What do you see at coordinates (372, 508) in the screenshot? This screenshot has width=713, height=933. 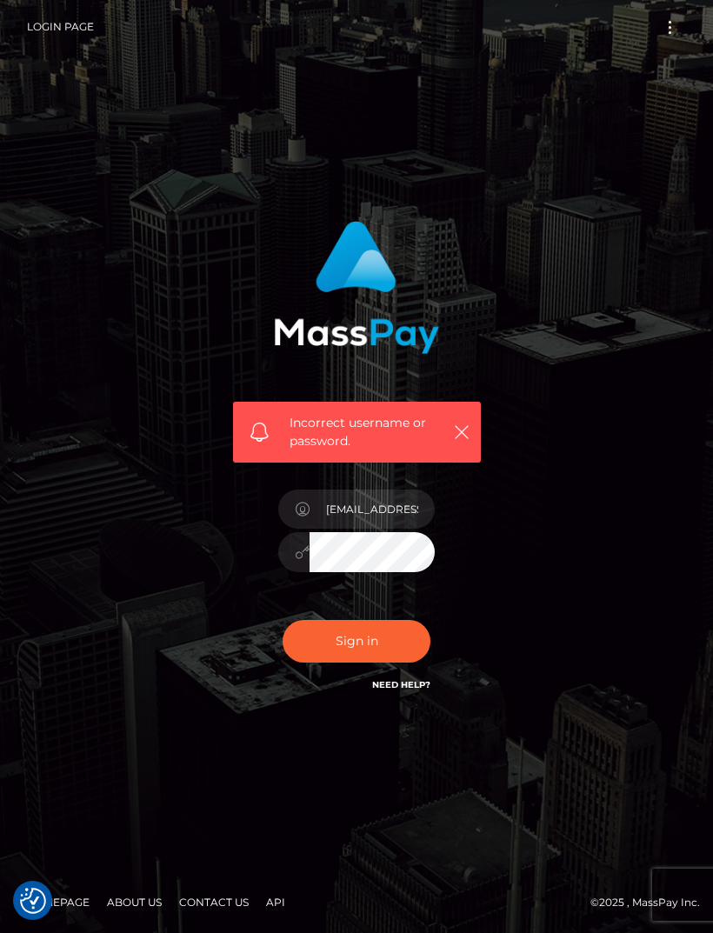 I see `input: Username...` at bounding box center [372, 508].